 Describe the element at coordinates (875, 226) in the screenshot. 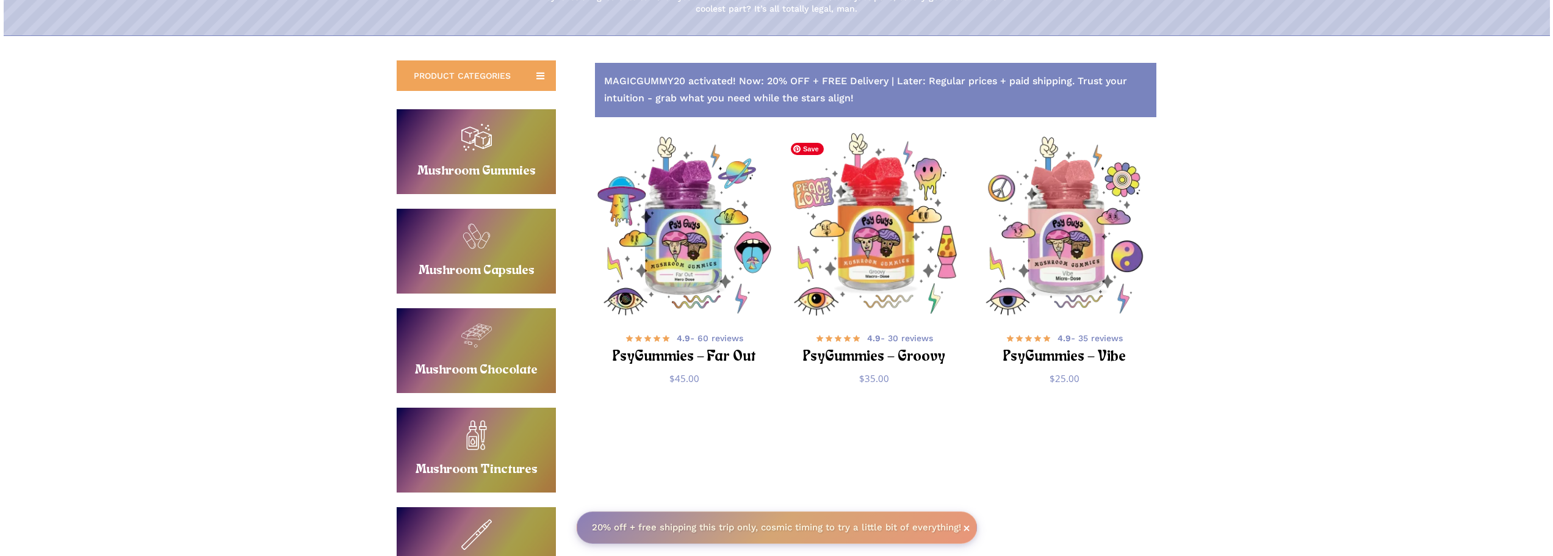

I see `a: PsyGummies - Groovy` at that location.